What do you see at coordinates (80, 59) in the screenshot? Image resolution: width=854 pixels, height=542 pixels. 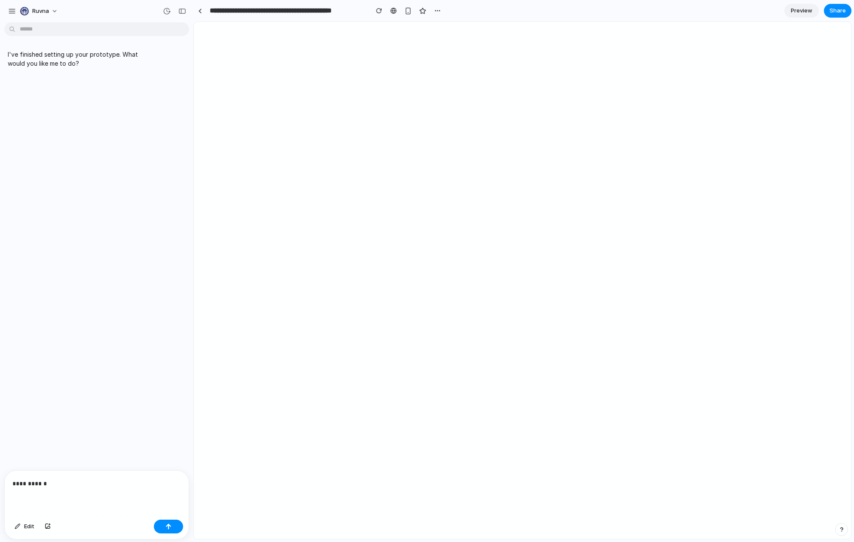 I see `p: I've finished setting up your prototype. What would you like me to do?` at bounding box center [80, 59].